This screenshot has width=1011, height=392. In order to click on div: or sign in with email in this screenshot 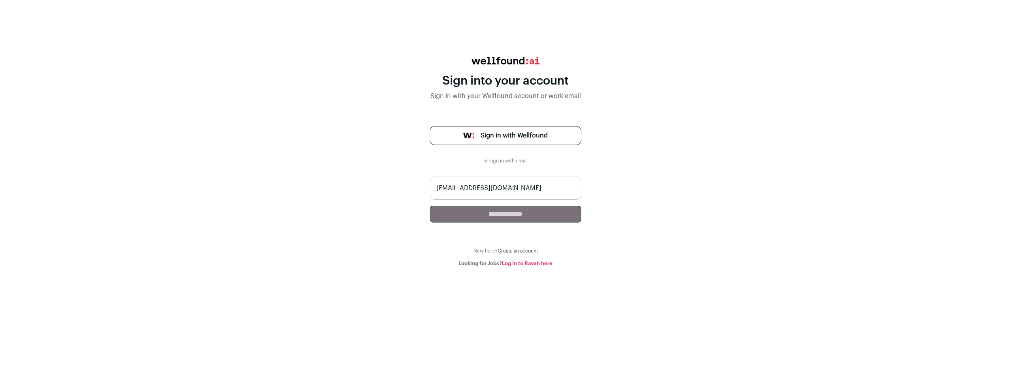, I will do `click(505, 161)`.